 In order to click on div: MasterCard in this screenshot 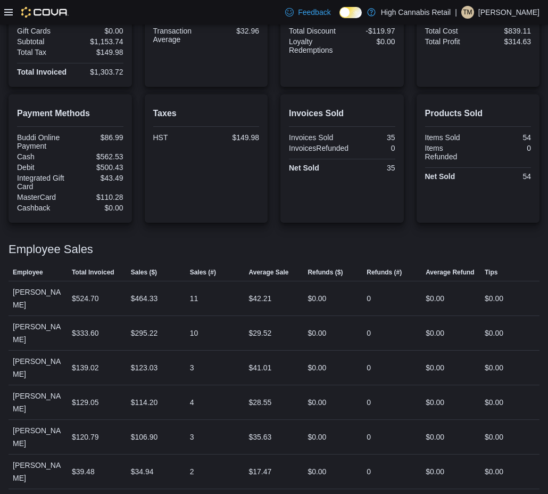, I will do `click(43, 197)`.